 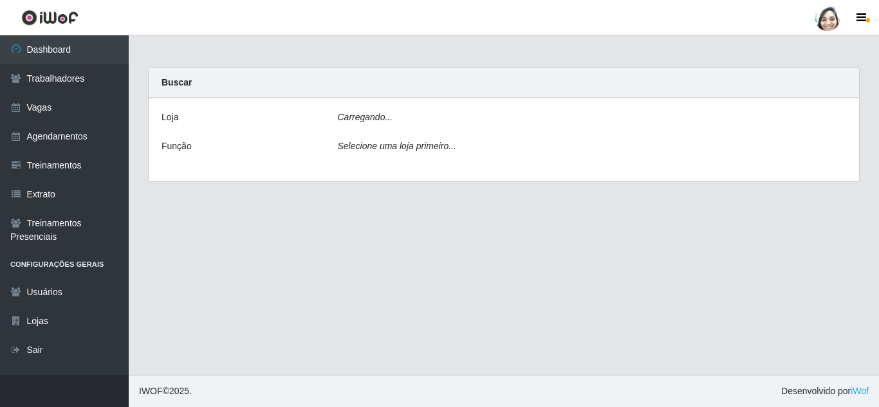 What do you see at coordinates (365, 117) in the screenshot?
I see `i: Carregando...` at bounding box center [365, 117].